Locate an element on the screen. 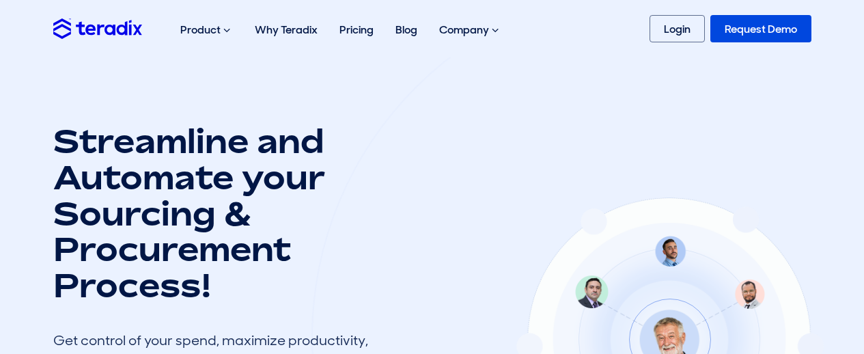 This screenshot has width=864, height=354. a: Pricing is located at coordinates (356, 29).